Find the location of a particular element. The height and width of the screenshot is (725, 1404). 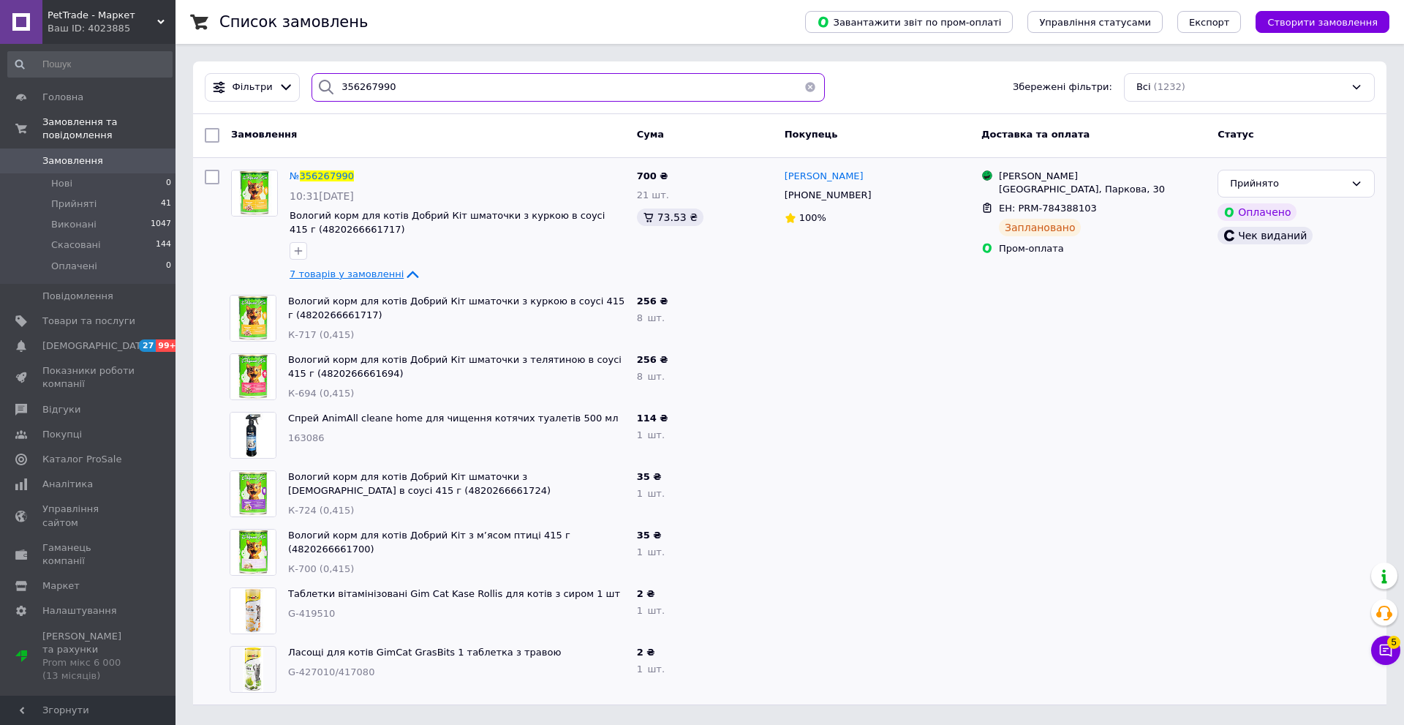

div: Prom мікс 6 000 (13 місяців) is located at coordinates (88, 669).